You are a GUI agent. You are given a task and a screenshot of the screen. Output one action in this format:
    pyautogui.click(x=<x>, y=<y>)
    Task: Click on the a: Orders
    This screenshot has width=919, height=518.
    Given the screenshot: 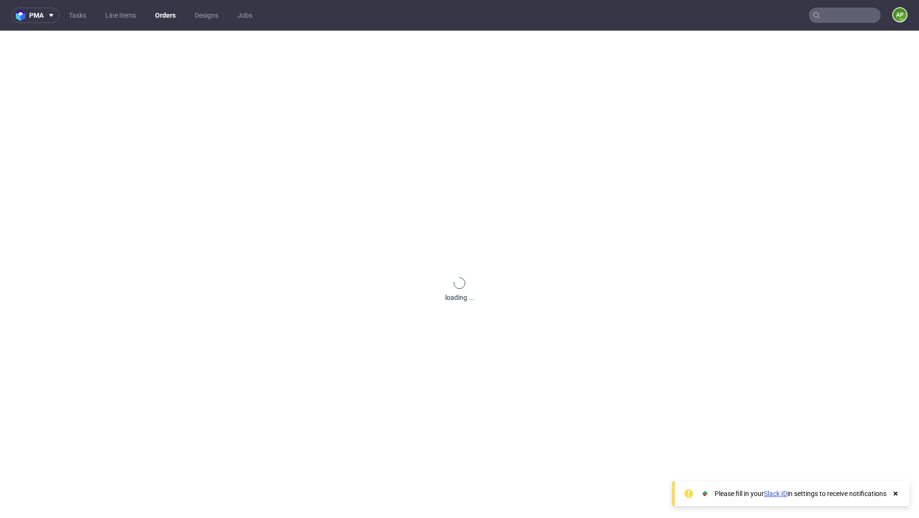 What is the action you would take?
    pyautogui.click(x=165, y=15)
    